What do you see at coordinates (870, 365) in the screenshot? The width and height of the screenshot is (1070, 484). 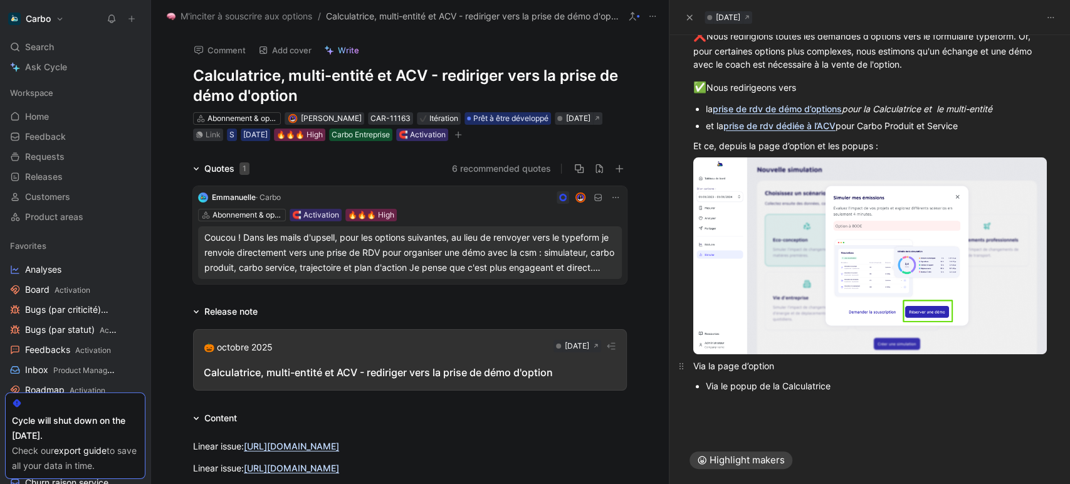 I see `div: Via la page d’option` at bounding box center [870, 365].